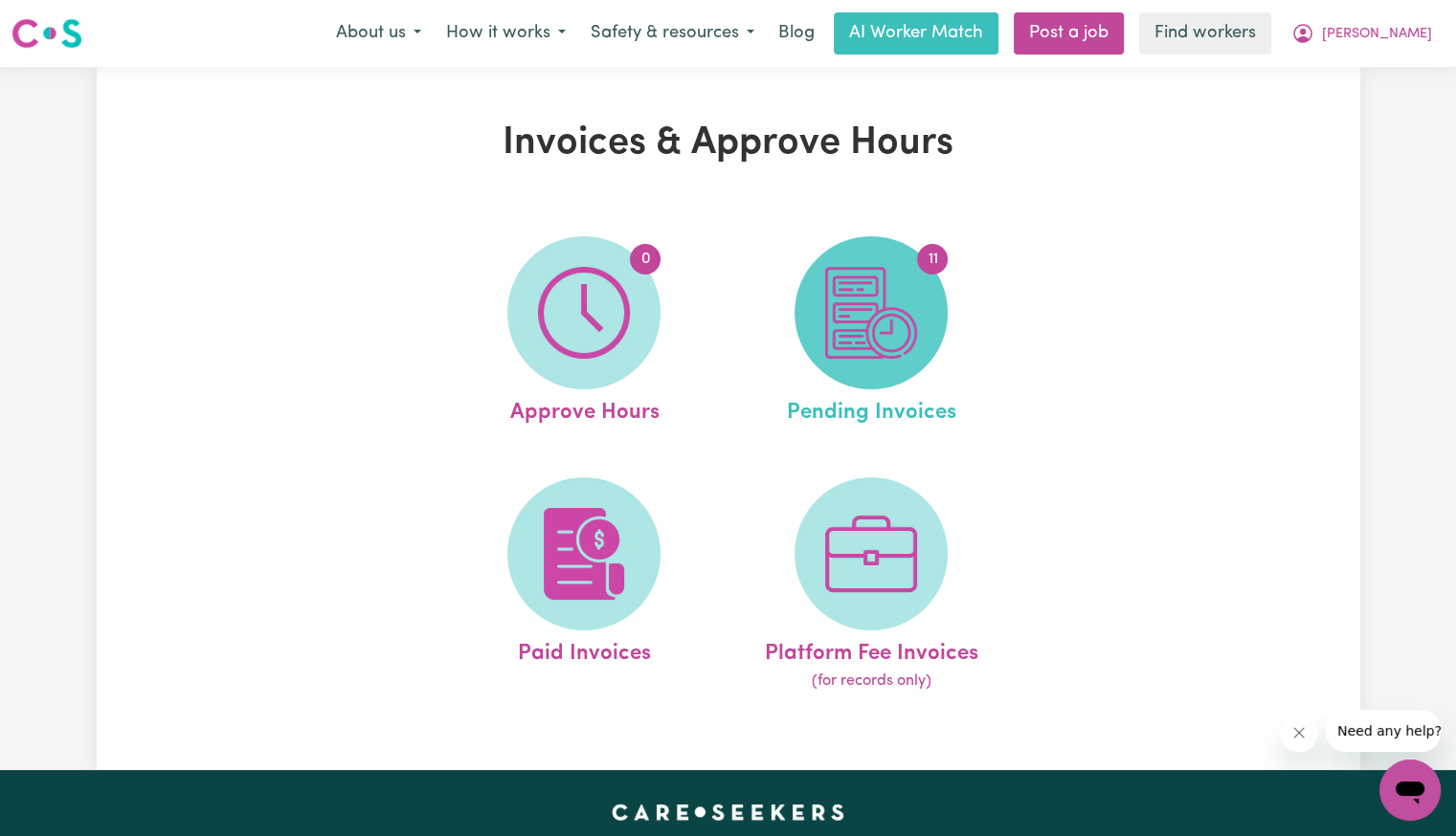 The height and width of the screenshot is (836, 1456). I want to click on button: About us, so click(378, 33).